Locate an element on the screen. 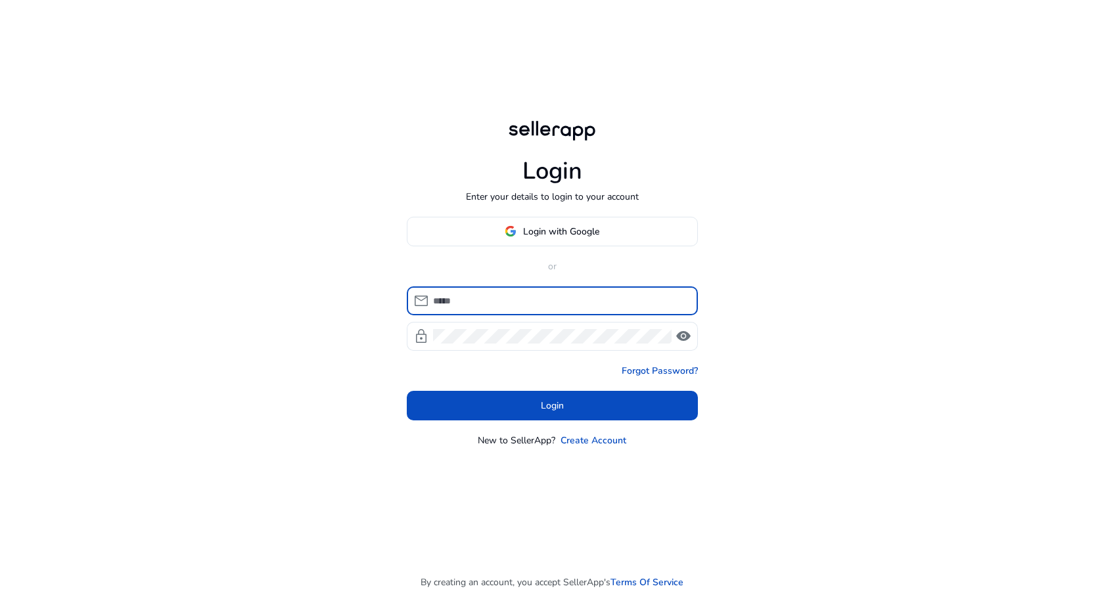  a: Create Account is located at coordinates (593, 440).